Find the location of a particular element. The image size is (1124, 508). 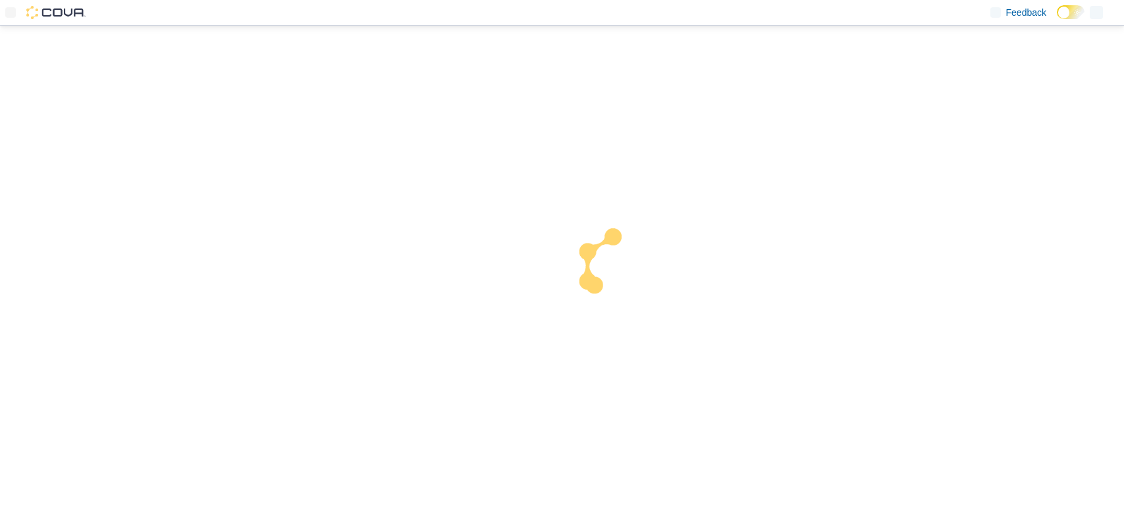

img: cova-loader is located at coordinates (612, 268).